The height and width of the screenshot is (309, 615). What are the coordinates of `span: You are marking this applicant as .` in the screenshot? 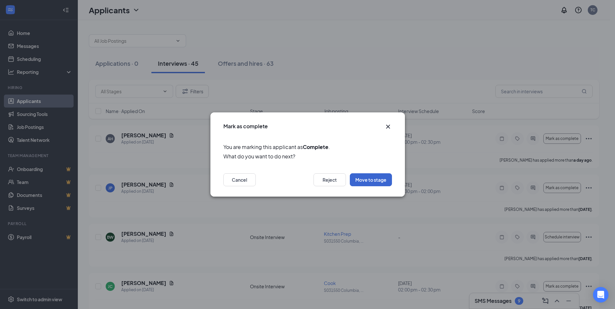 It's located at (307, 147).